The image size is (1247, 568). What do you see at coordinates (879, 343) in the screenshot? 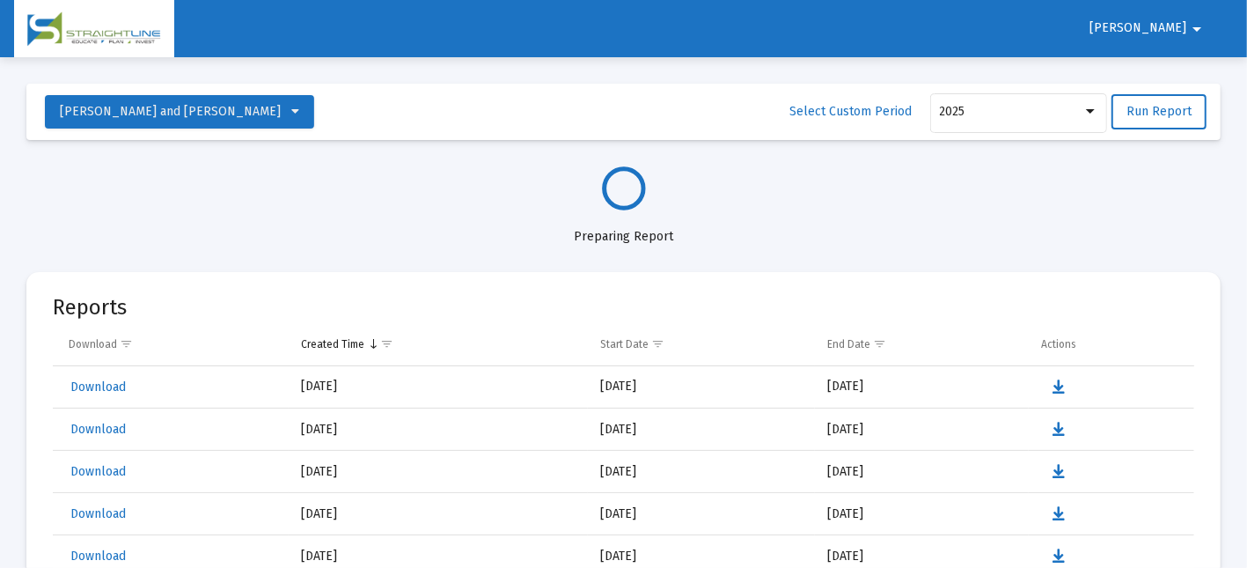
I see `span: Show filter options for column 'End Date'` at bounding box center [879, 343].